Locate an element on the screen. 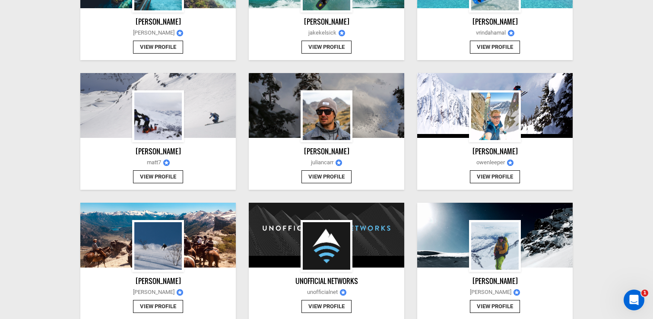 Image resolution: width=653 pixels, height=319 pixels. a: Unofficial Networksunofficialnetimages is located at coordinates (327, 288).